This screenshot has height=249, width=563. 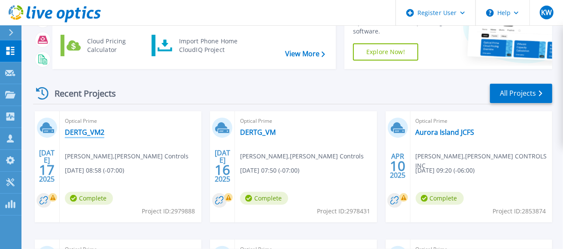 What do you see at coordinates (305, 54) in the screenshot?
I see `a: View More` at bounding box center [305, 54].